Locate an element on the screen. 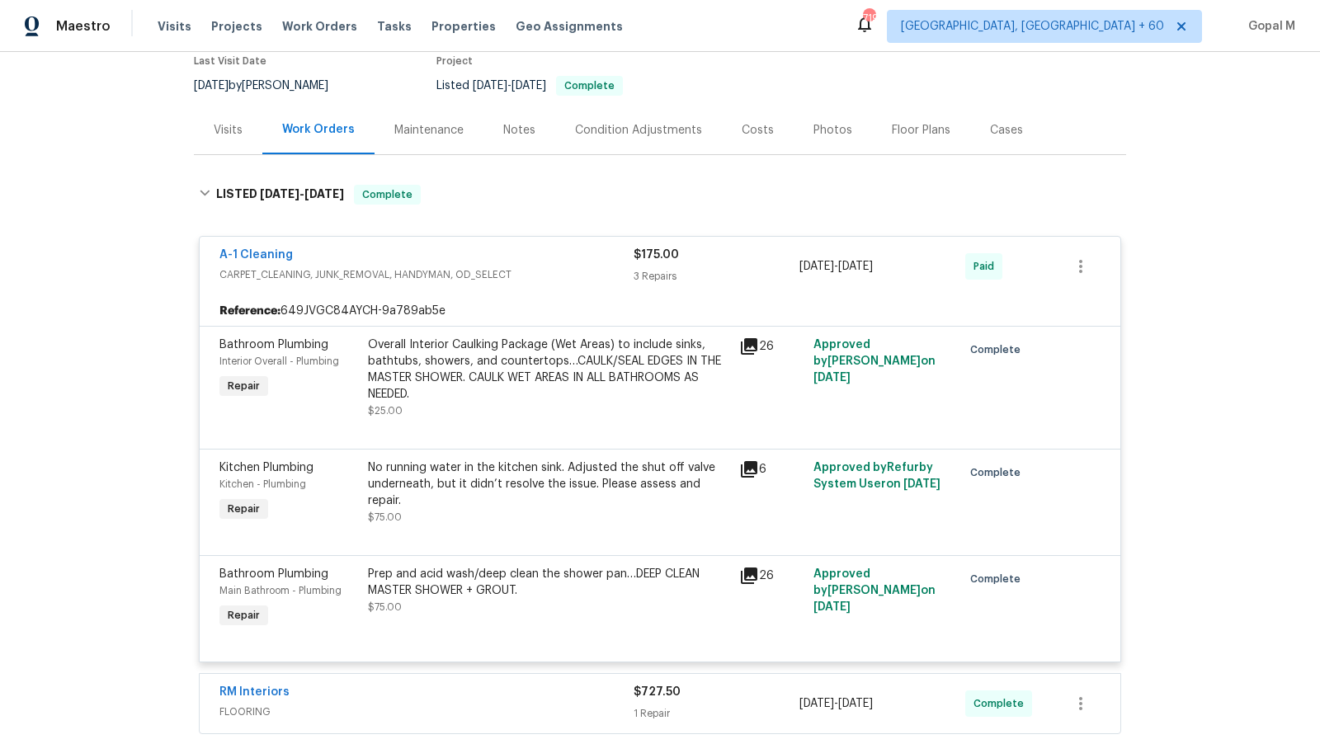  b: Reference: is located at coordinates (250, 311).